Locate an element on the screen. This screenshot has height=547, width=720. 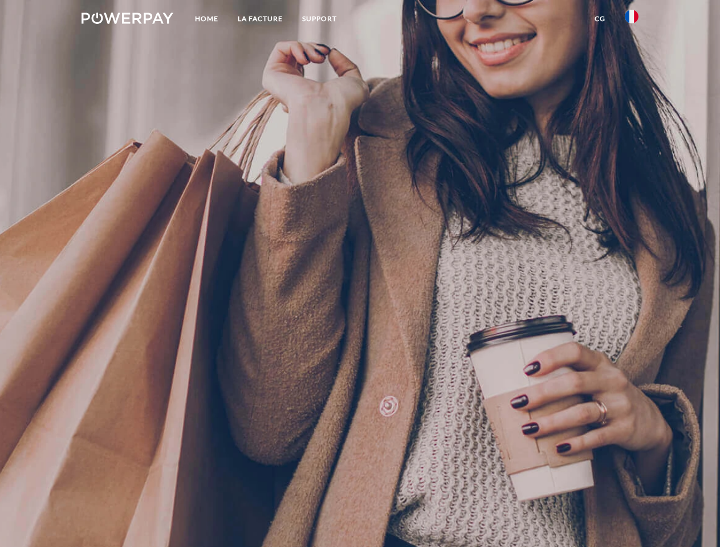
img: fr is located at coordinates (632, 17).